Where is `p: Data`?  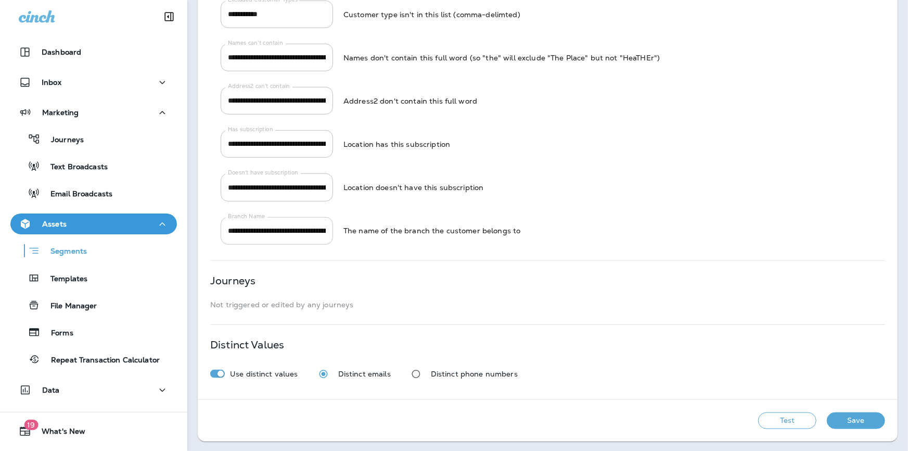
p: Data is located at coordinates (51, 390).